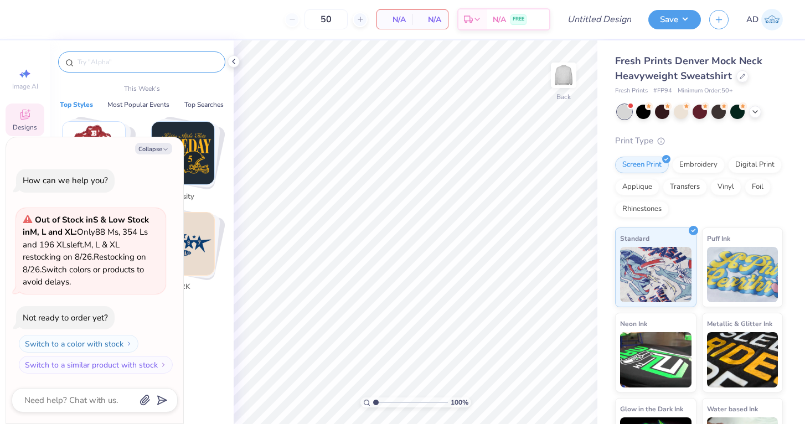 Image resolution: width=805 pixels, height=424 pixels. I want to click on span: Standard, so click(635, 238).